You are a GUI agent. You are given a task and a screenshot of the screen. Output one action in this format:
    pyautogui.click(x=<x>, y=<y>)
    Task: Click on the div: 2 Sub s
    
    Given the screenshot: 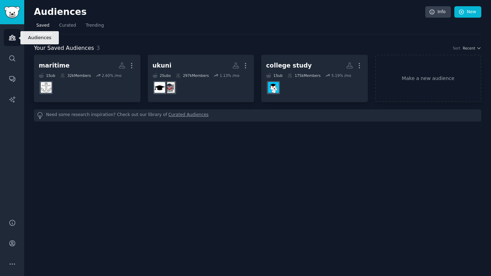 What is the action you would take?
    pyautogui.click(x=162, y=75)
    